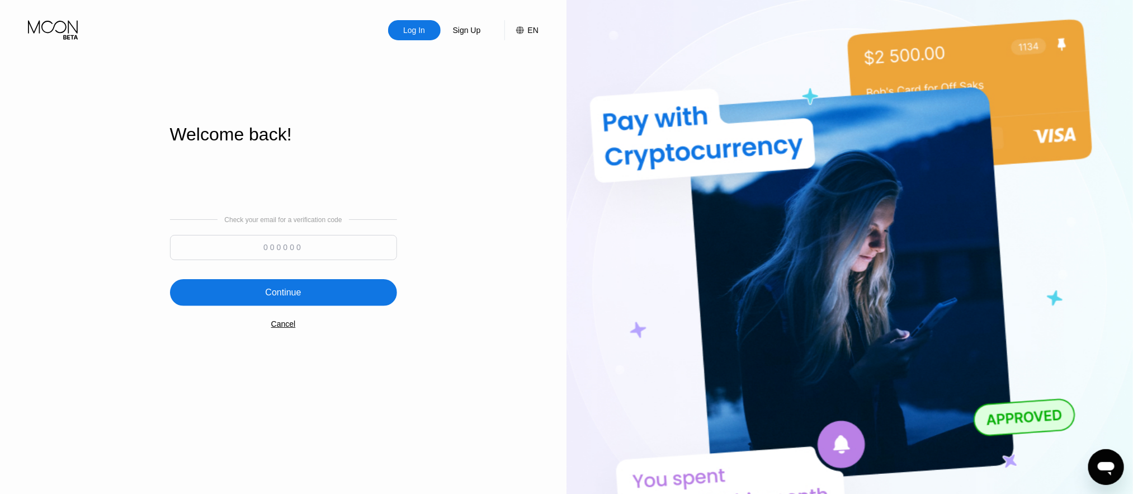  I want to click on div: Continue, so click(283, 292).